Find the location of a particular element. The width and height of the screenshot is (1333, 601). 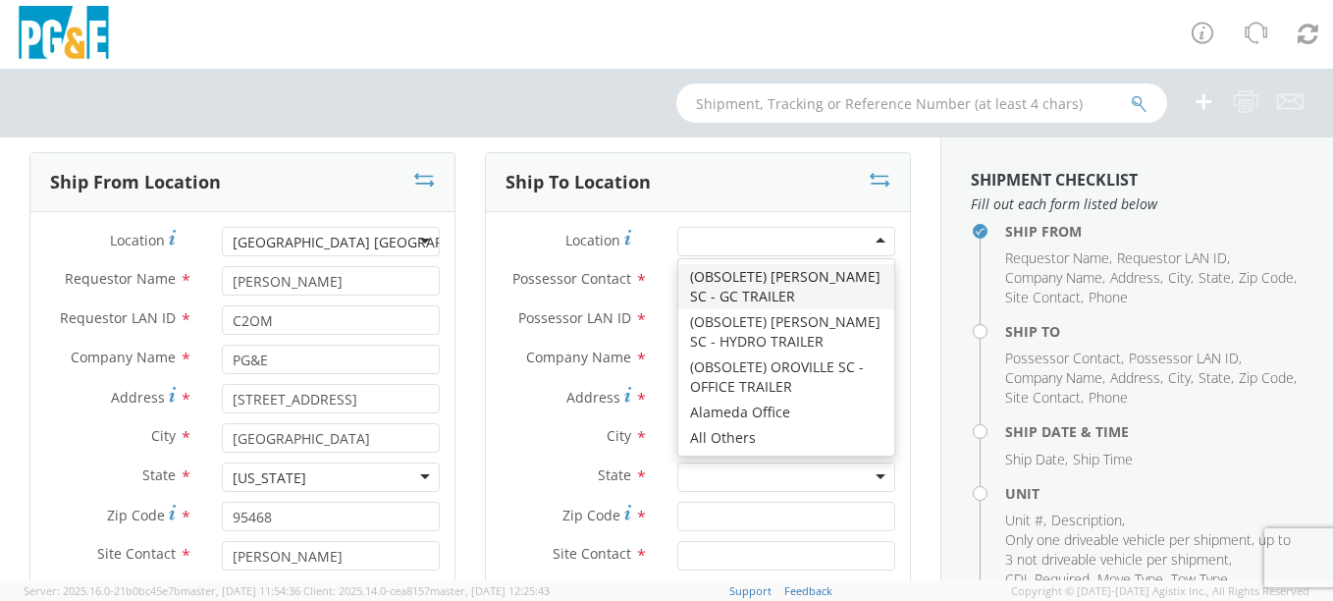

h4: Ship Date & Time is located at coordinates (1154, 431).